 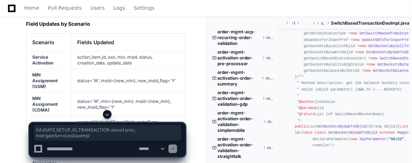 What do you see at coordinates (386, 40) in the screenshot?
I see `span: UpdateSBTxforInqorPref` at bounding box center [386, 40].